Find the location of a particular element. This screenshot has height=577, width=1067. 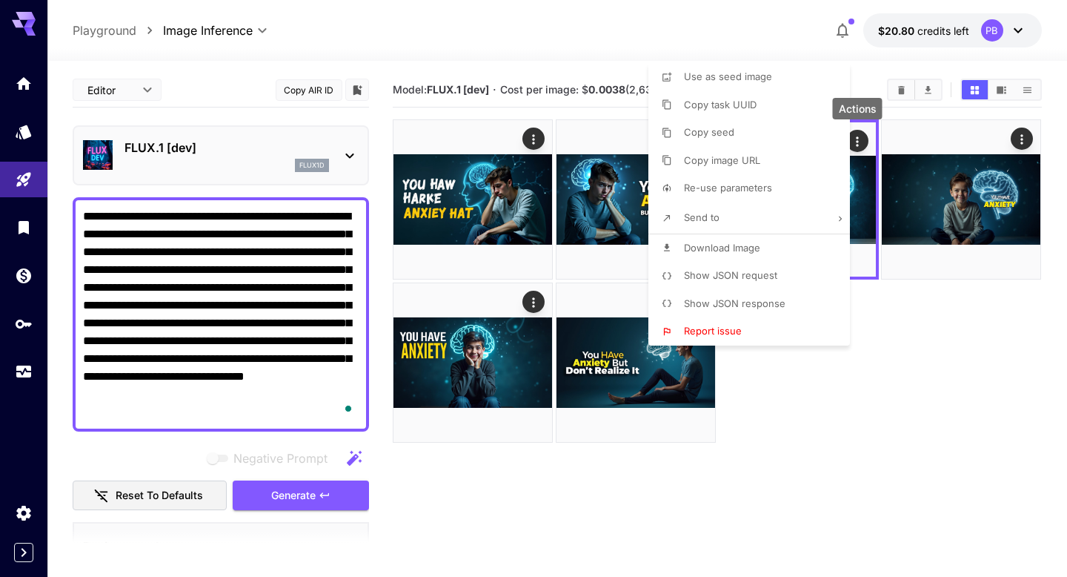

span: Copy seed is located at coordinates (709, 132).